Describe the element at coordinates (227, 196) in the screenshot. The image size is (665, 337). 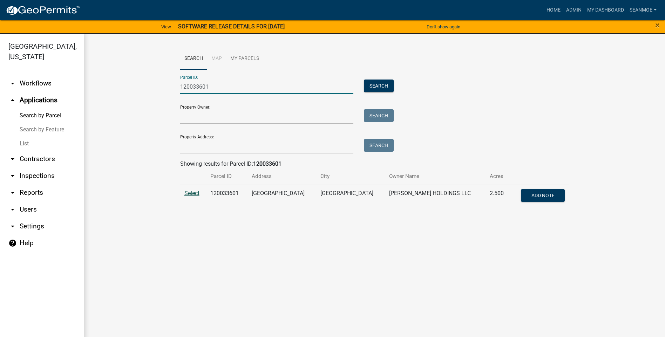
I see `td: 120033601` at that location.